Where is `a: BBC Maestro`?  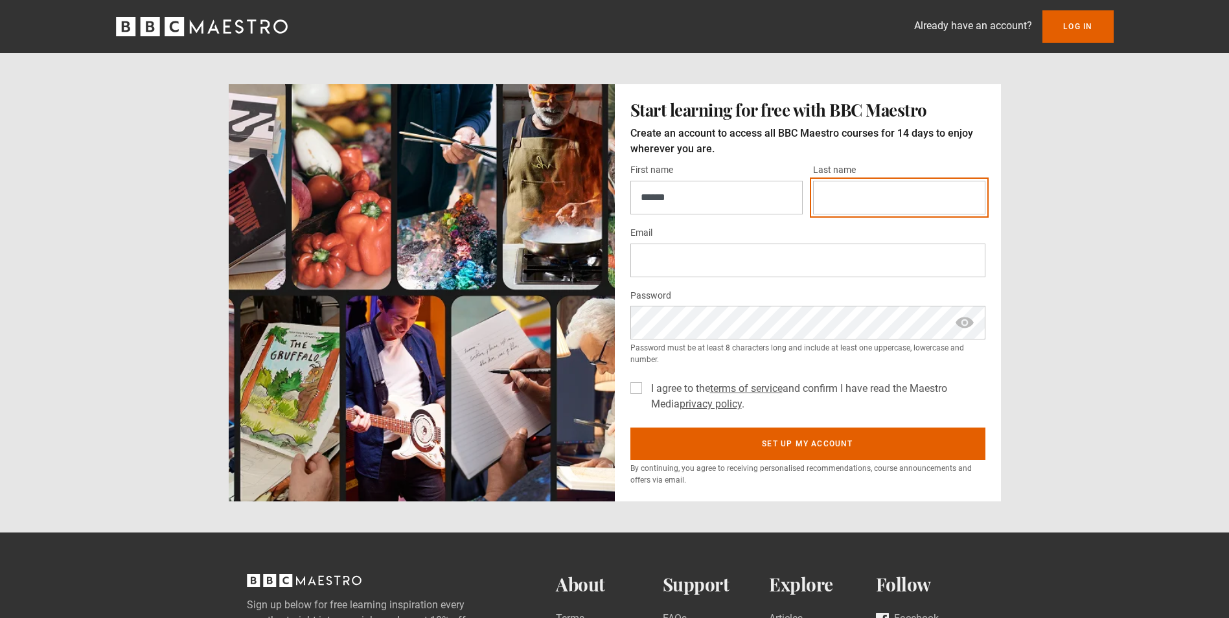 a: BBC Maestro is located at coordinates (202, 27).